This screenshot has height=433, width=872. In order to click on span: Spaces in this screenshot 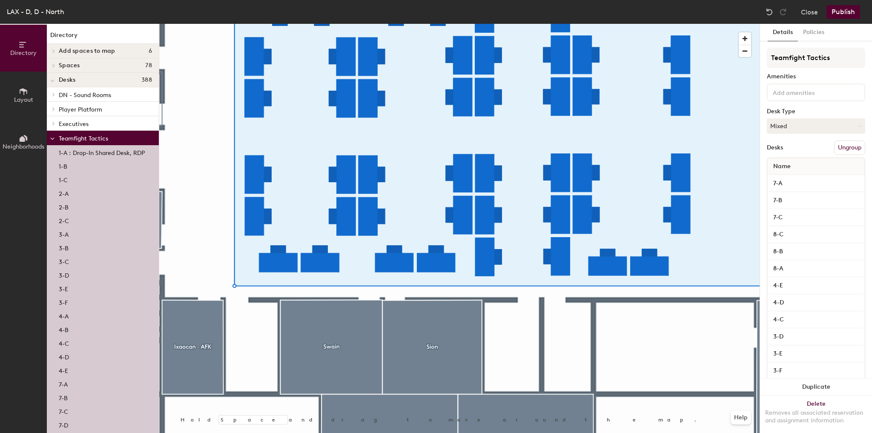, I will do `click(69, 66)`.